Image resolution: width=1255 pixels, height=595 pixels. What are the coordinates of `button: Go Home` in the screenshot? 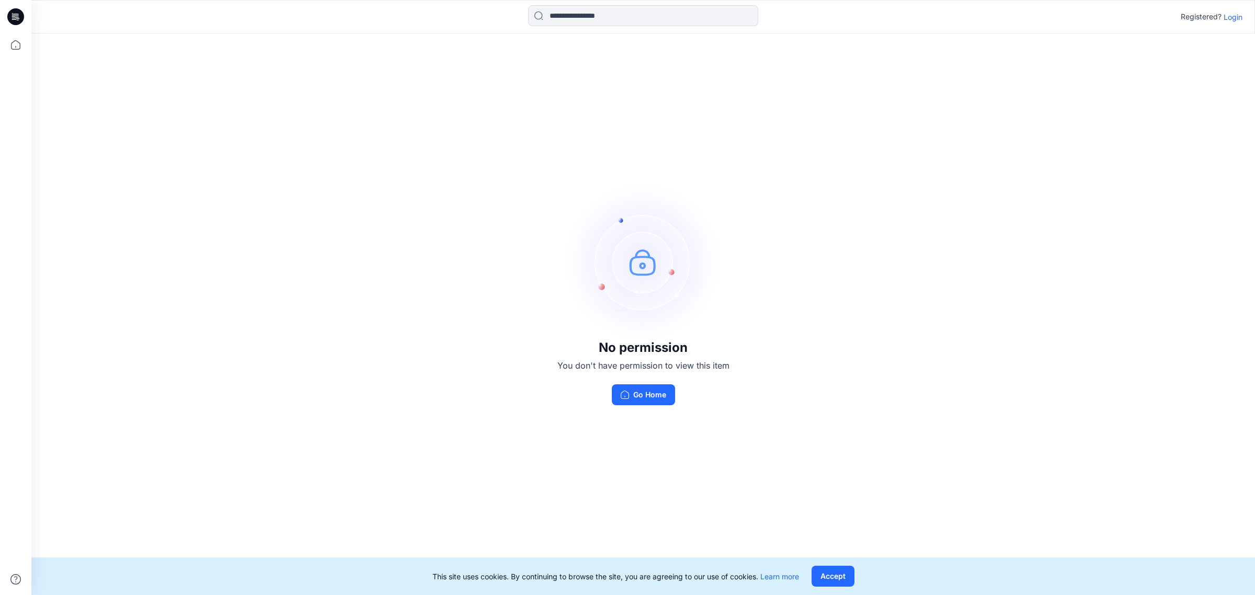 It's located at (643, 395).